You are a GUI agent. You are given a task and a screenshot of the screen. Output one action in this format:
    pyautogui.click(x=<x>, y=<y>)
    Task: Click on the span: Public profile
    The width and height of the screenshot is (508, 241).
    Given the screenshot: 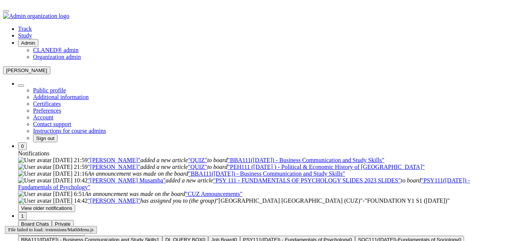 What is the action you would take?
    pyautogui.click(x=50, y=90)
    